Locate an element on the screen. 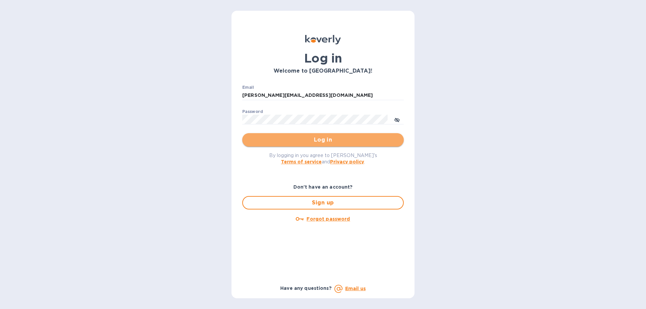 The width and height of the screenshot is (646, 309). b: Don't have an account? is located at coordinates (323, 187).